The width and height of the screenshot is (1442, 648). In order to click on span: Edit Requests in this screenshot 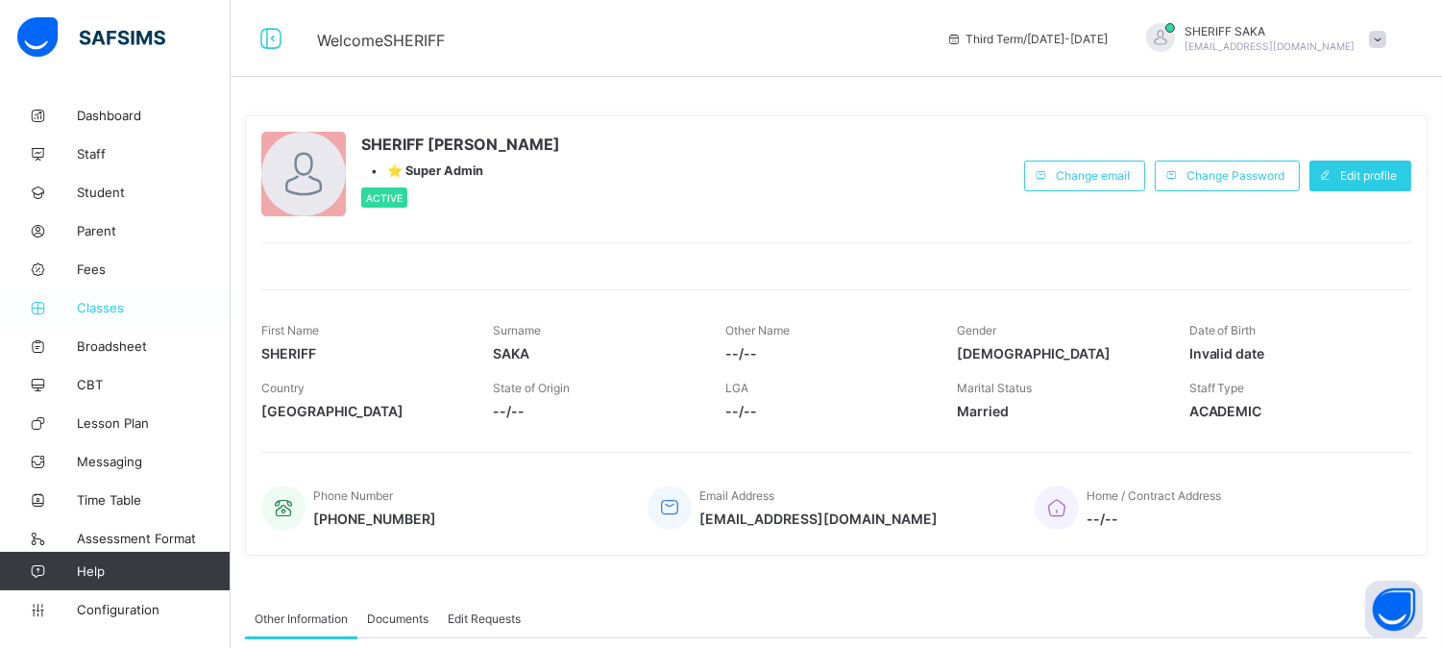, I will do `click(484, 618)`.